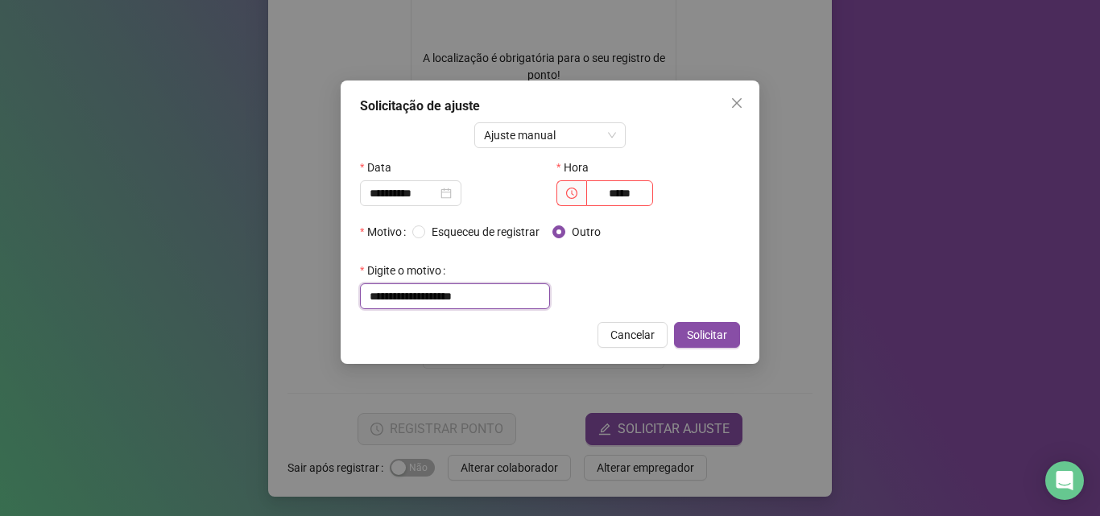 This screenshot has height=516, width=1100. Describe the element at coordinates (737, 103) in the screenshot. I see `button: Close` at that location.